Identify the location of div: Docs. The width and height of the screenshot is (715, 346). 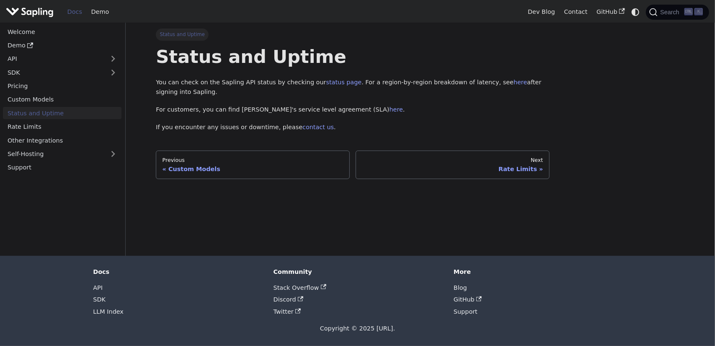
(177, 271).